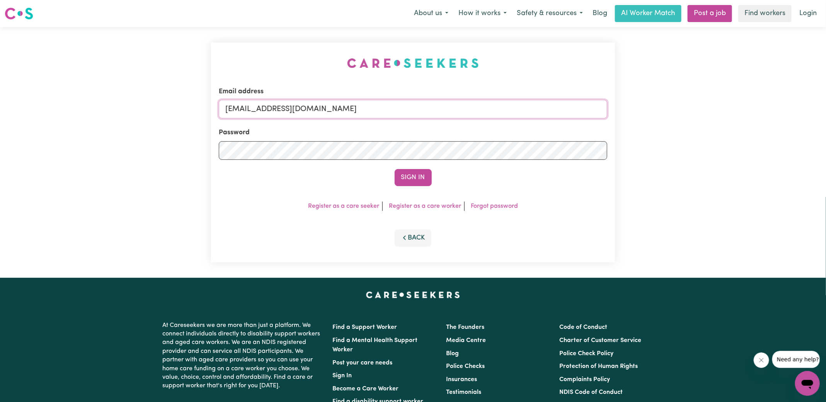  I want to click on a: Police Checks, so click(466, 366).